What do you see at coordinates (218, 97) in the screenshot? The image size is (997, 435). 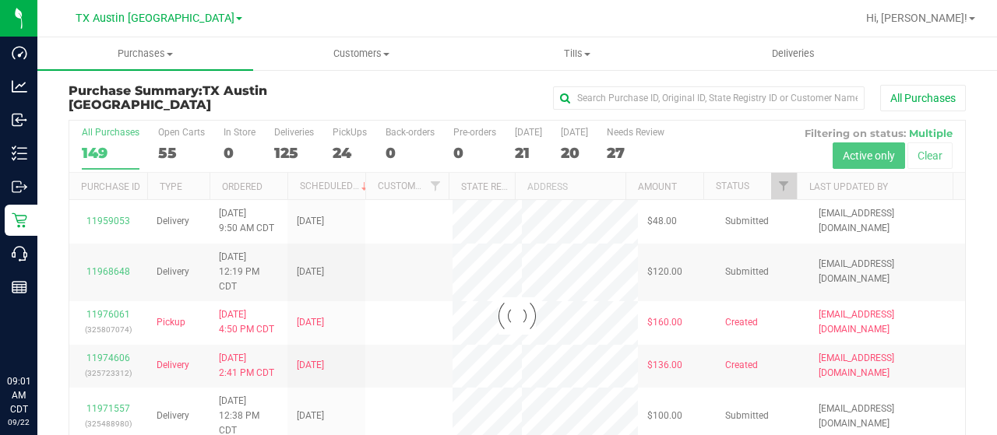 I see `h3: Purchase Summary:` at bounding box center [218, 97].